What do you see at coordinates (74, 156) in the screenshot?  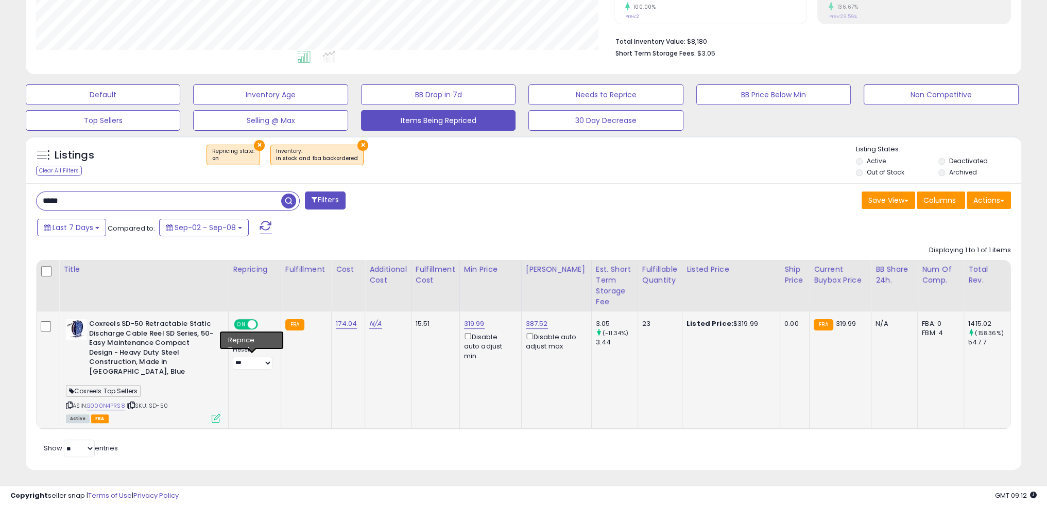 I see `h5: Listings` at bounding box center [74, 156].